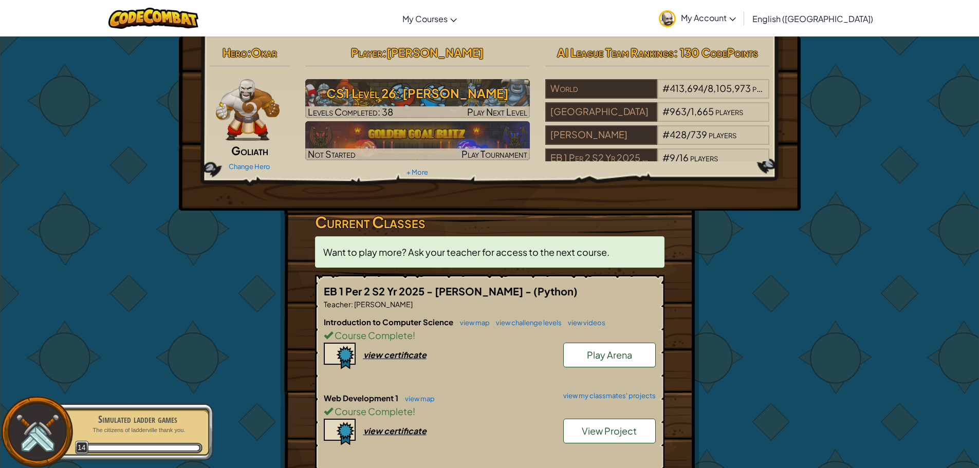 The width and height of the screenshot is (979, 468). What do you see at coordinates (264, 52) in the screenshot?
I see `span: Okar` at bounding box center [264, 52].